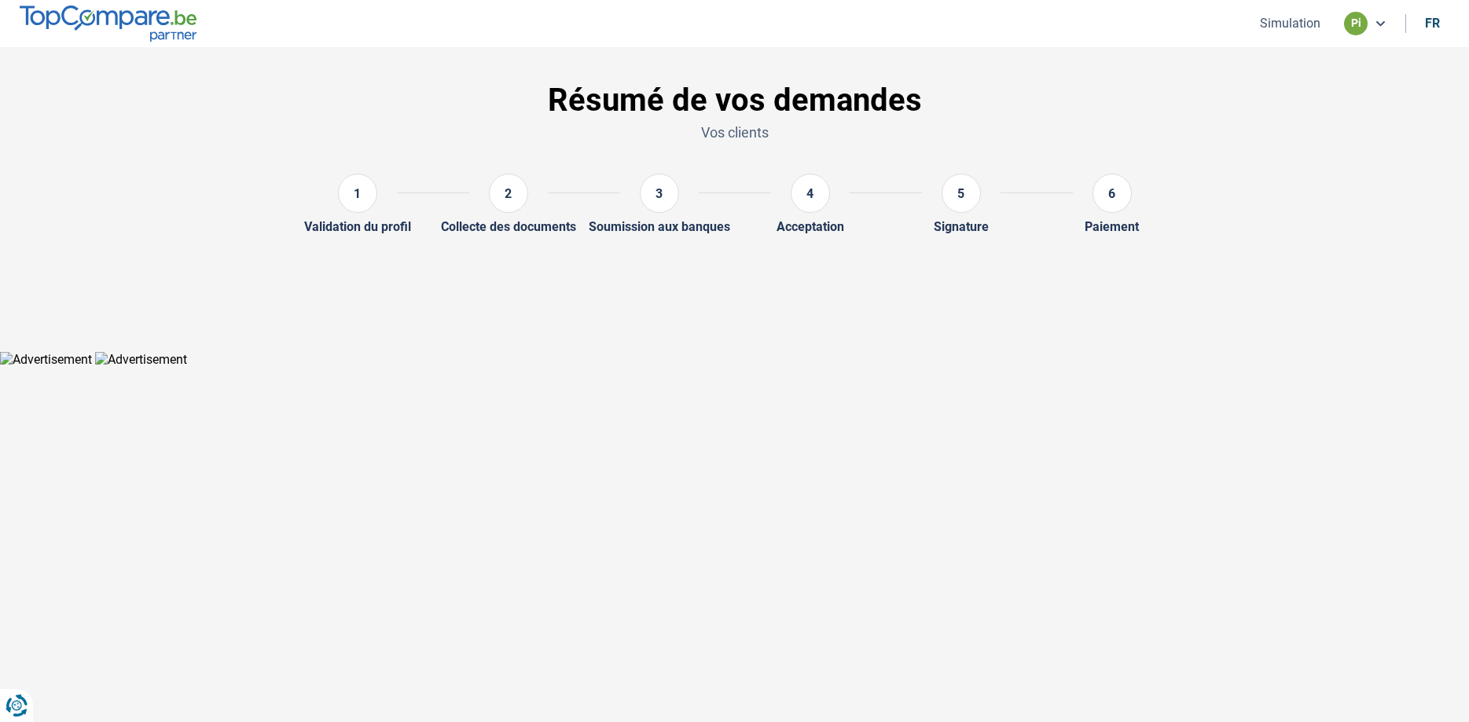  Describe the element at coordinates (509, 226) in the screenshot. I see `div: Collecte des documents` at that location.